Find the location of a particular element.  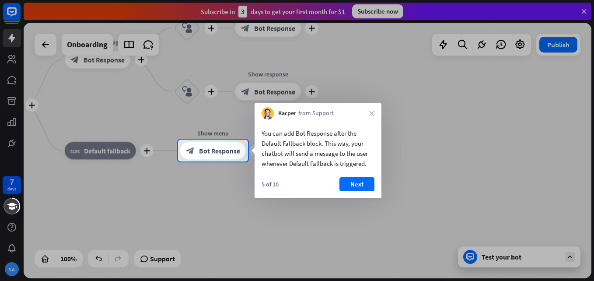

span: Kacper is located at coordinates (287, 113).